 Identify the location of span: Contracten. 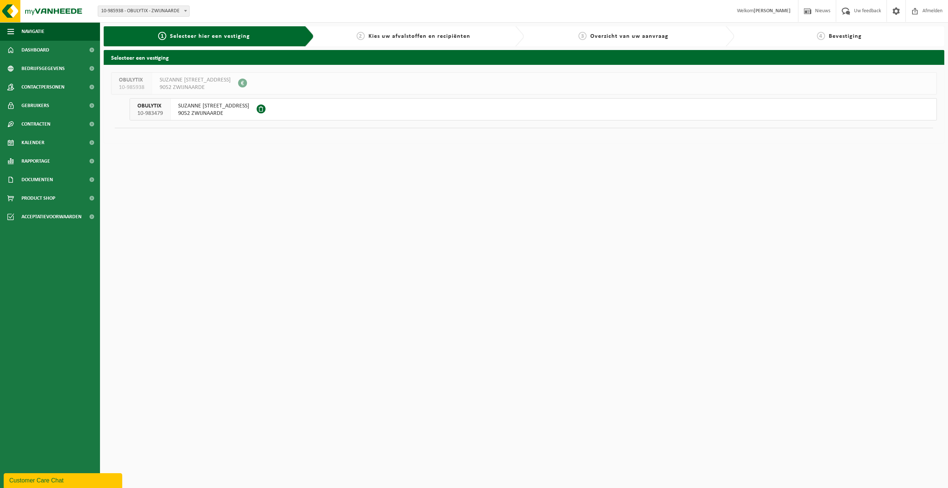
(36, 124).